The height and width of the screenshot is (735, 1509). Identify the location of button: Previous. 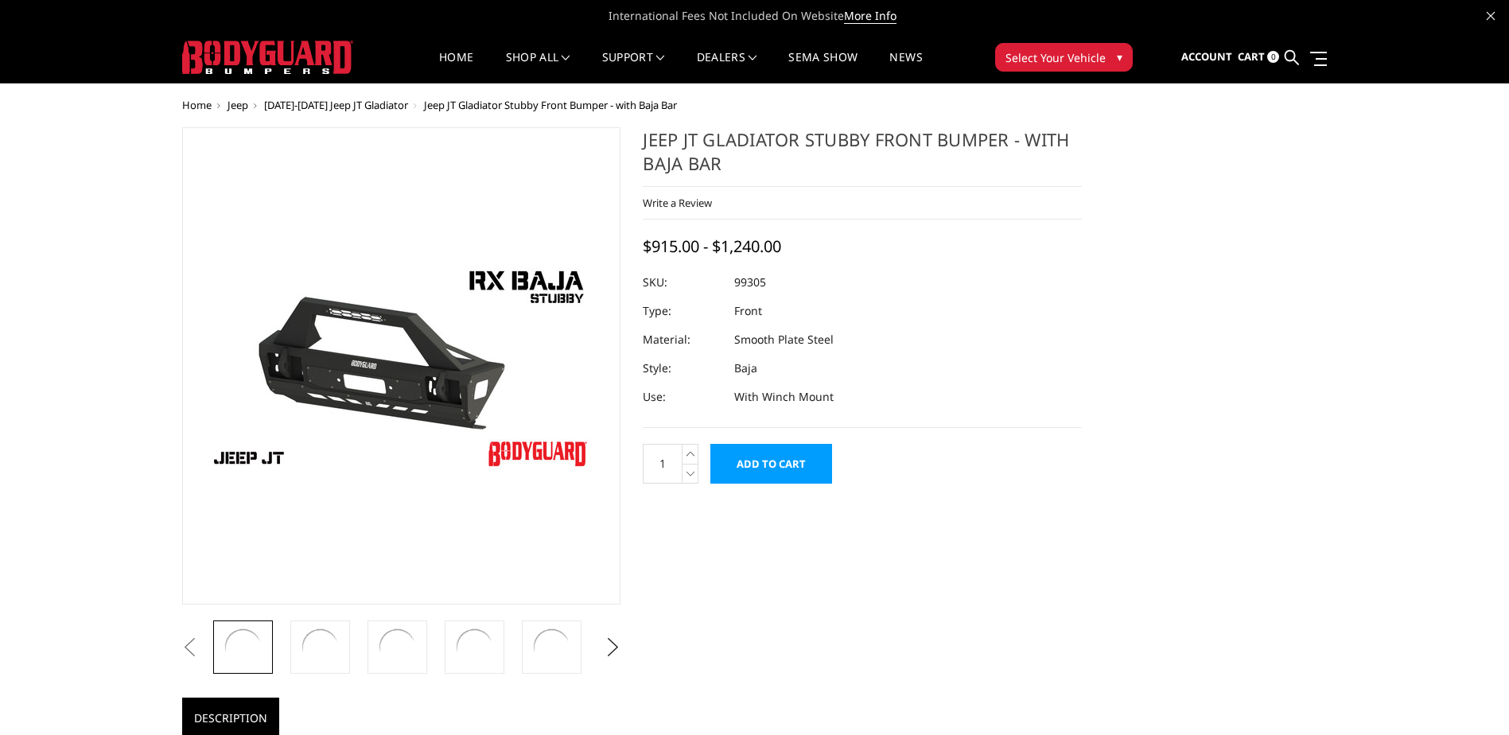
(190, 647).